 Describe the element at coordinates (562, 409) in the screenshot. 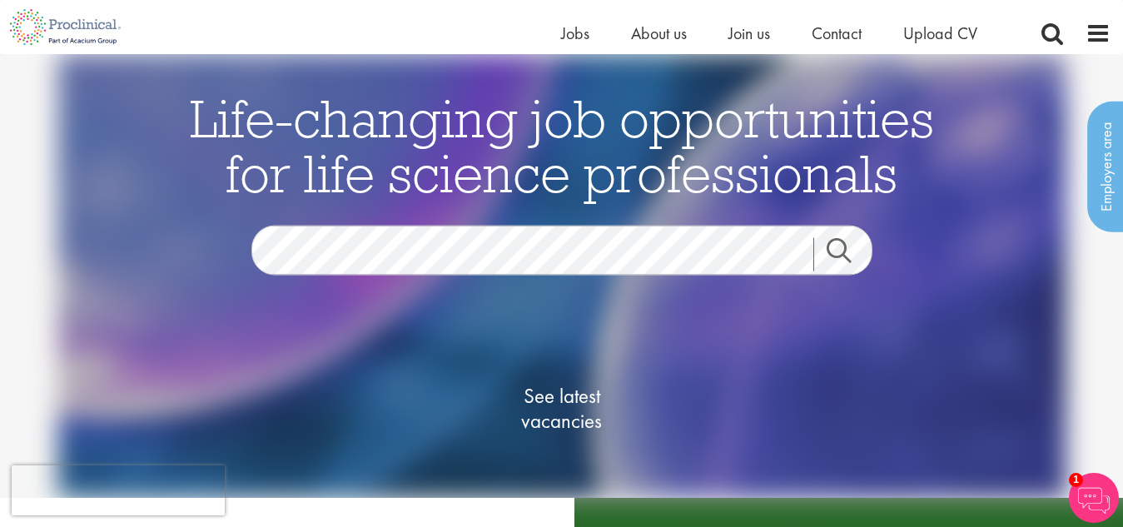

I see `a: See latestvacancies` at that location.